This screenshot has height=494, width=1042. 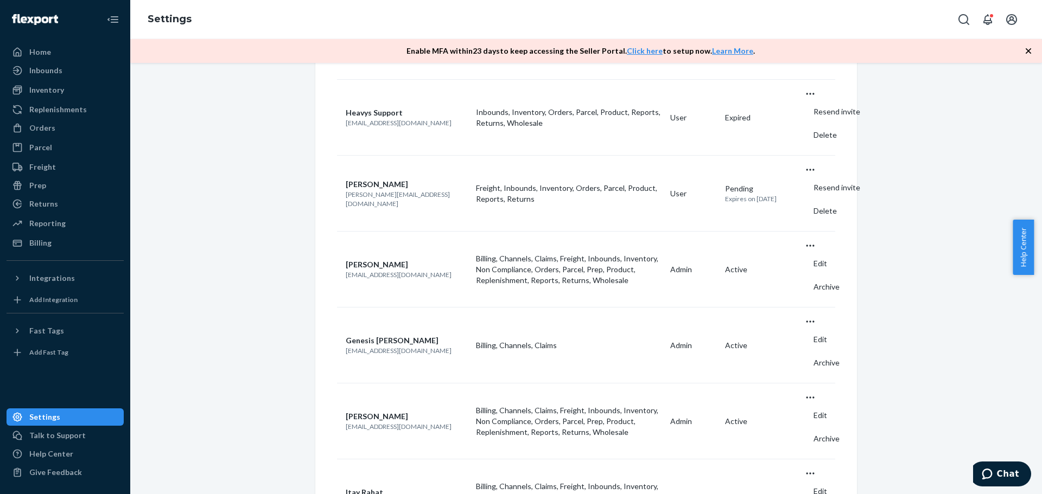 What do you see at coordinates (760, 118) in the screenshot?
I see `div: Expired` at bounding box center [760, 118].